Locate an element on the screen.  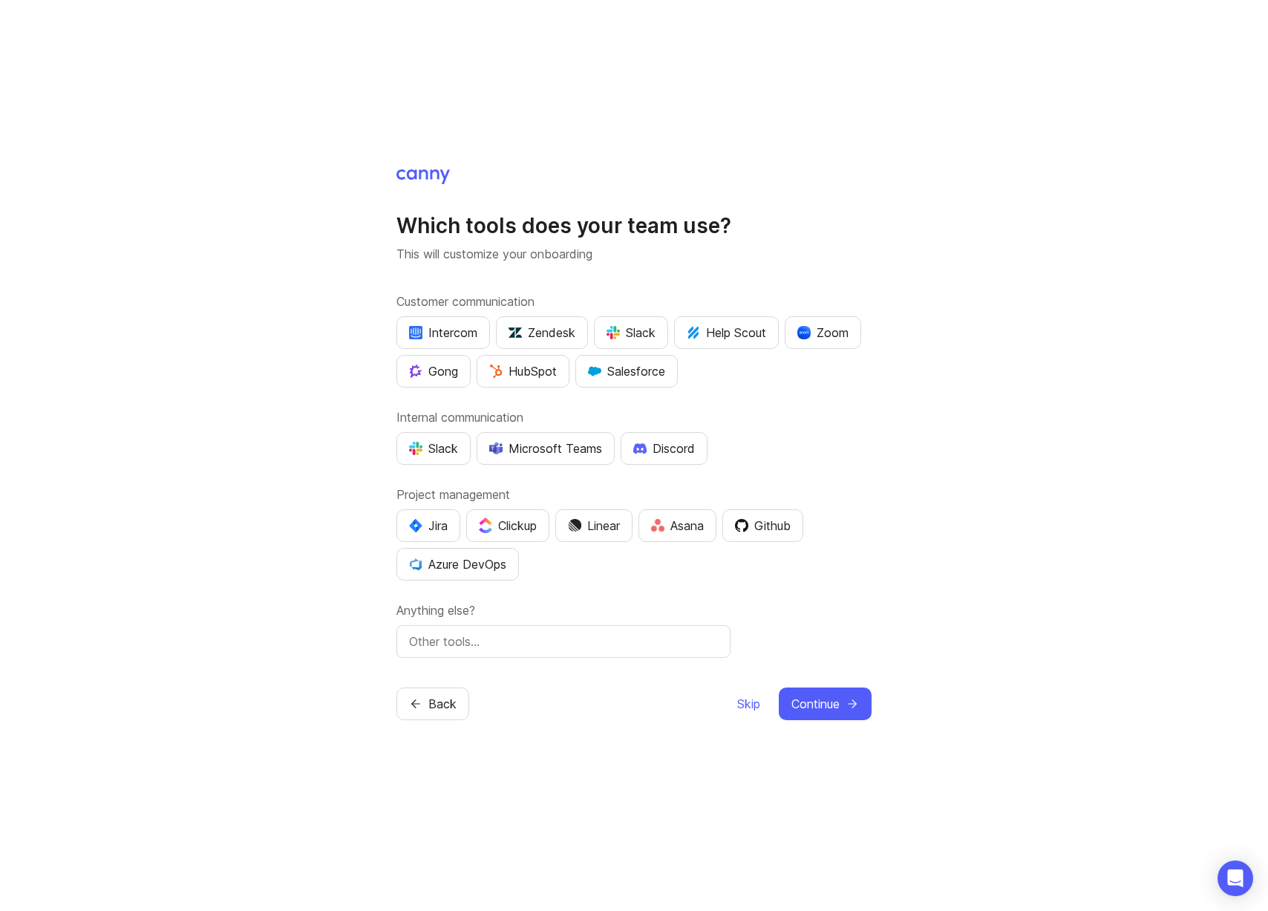
h1: Which tools does your team use? is located at coordinates (634, 226).